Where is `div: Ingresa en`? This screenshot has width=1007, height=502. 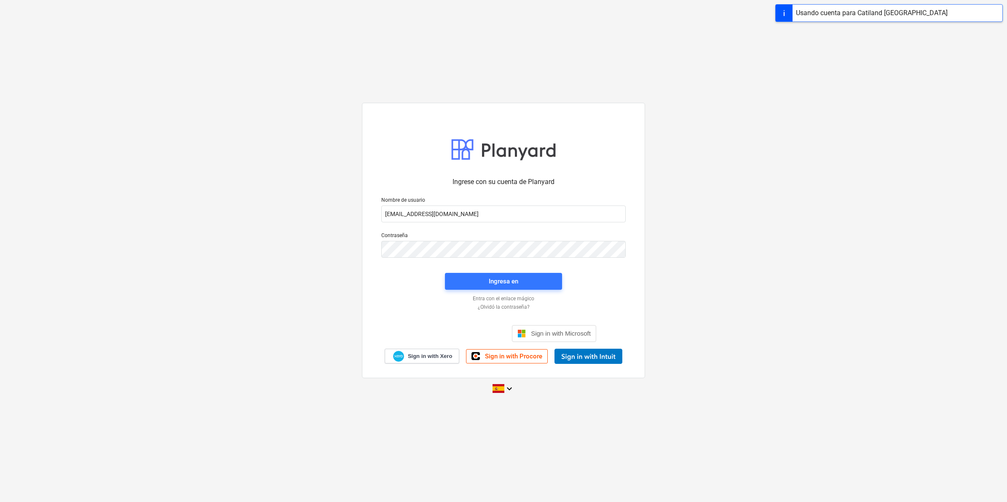
div: Ingresa en is located at coordinates (503, 281).